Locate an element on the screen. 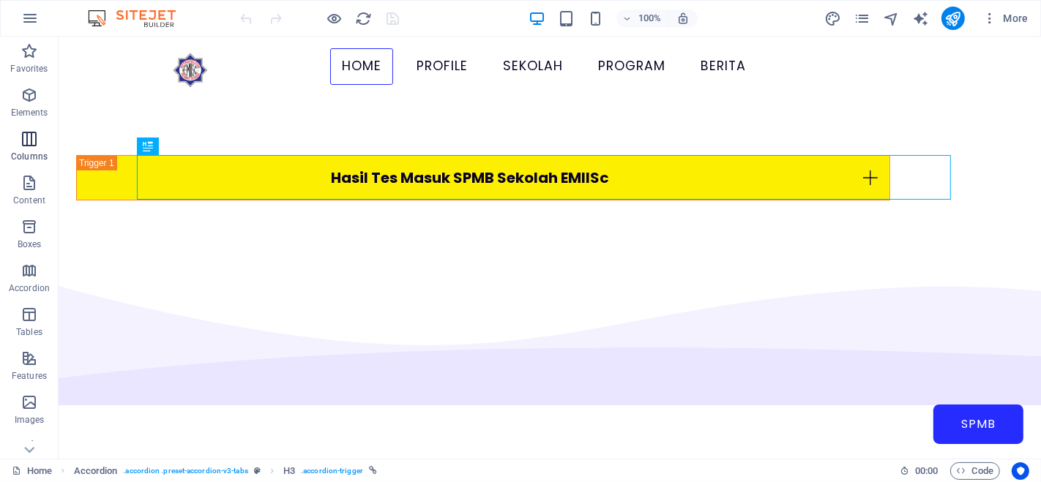  p: Columns is located at coordinates (29, 157).